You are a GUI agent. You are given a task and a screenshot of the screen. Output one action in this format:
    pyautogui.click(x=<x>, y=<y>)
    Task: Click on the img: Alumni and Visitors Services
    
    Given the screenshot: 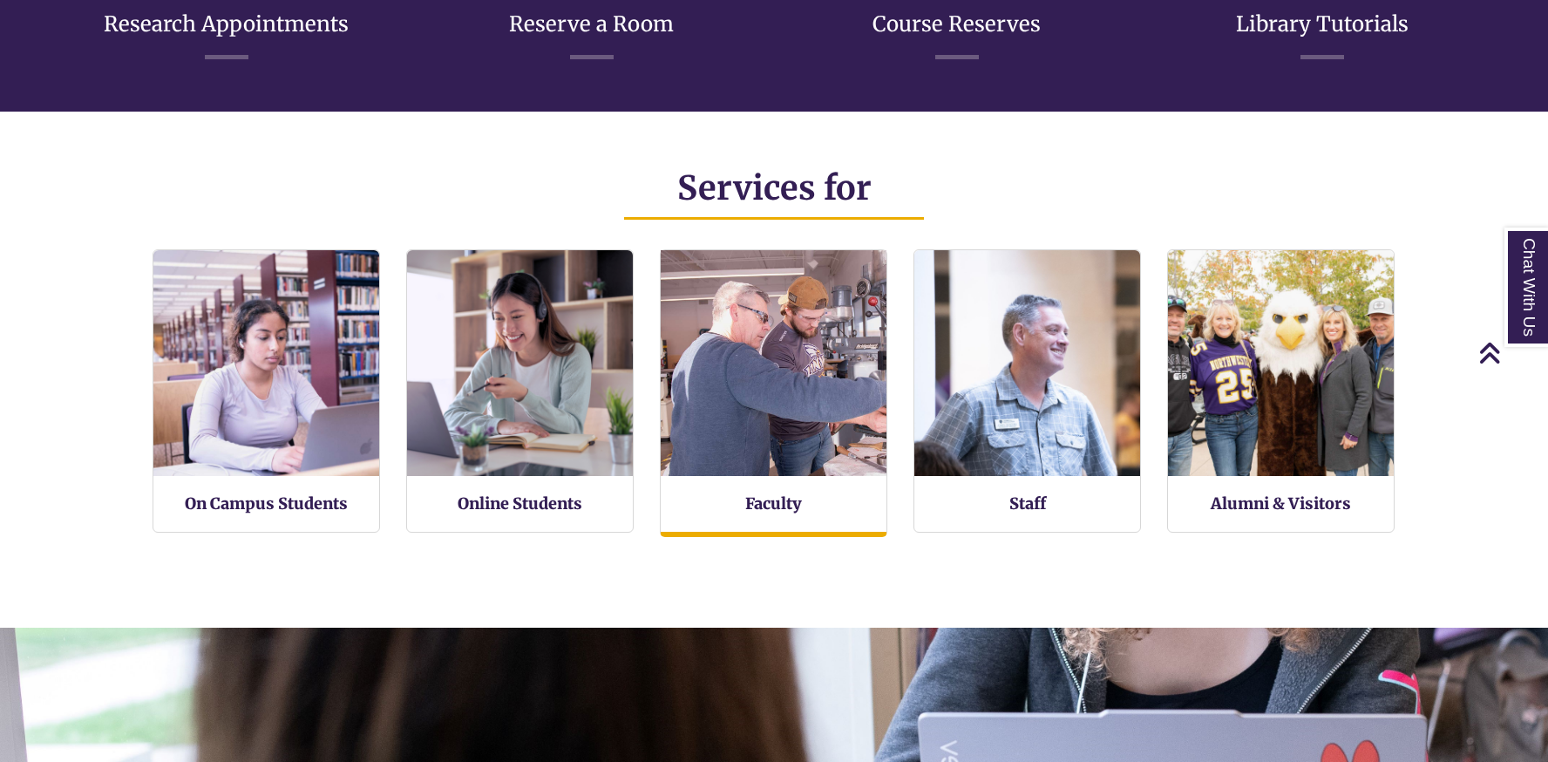 What is the action you would take?
    pyautogui.click(x=1280, y=363)
    